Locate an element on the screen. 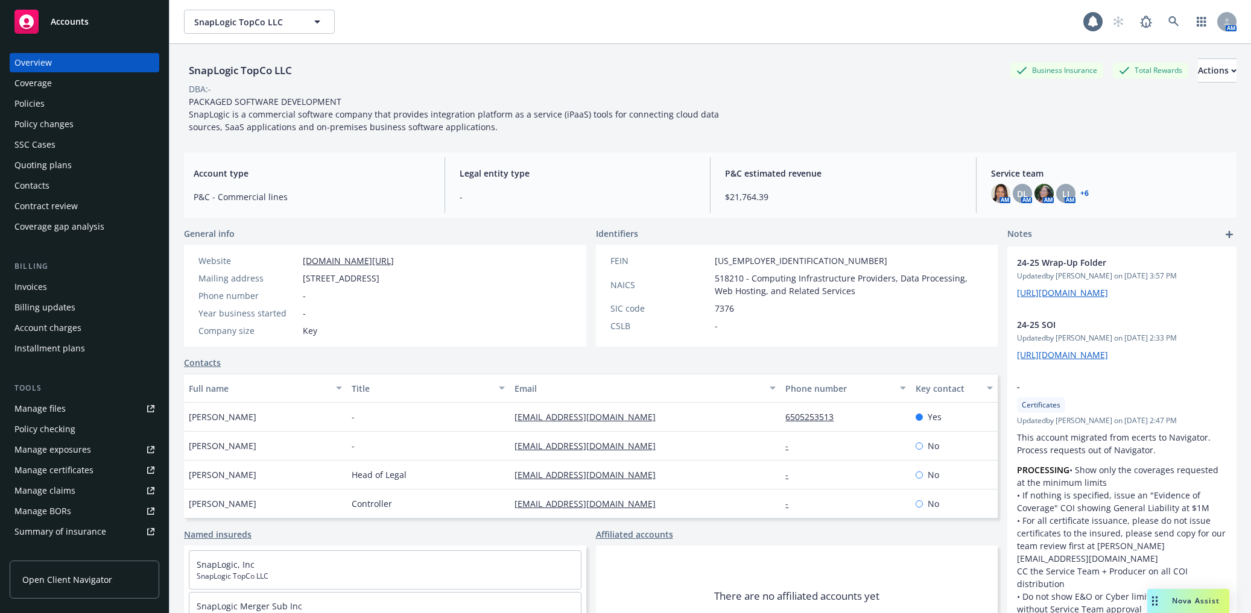 Image resolution: width=1251 pixels, height=613 pixels. div: Summary of insurance is located at coordinates (60, 532).